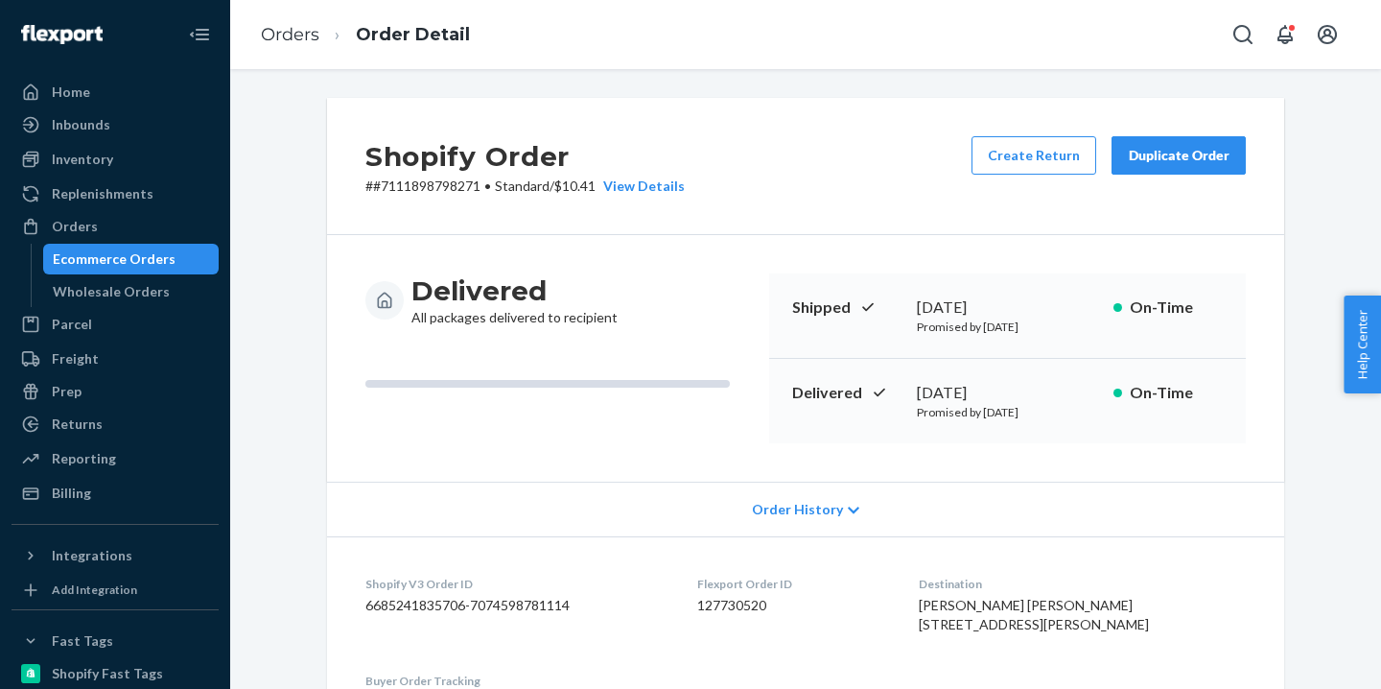  I want to click on dt: Shopify V3 Order ID, so click(516, 583).